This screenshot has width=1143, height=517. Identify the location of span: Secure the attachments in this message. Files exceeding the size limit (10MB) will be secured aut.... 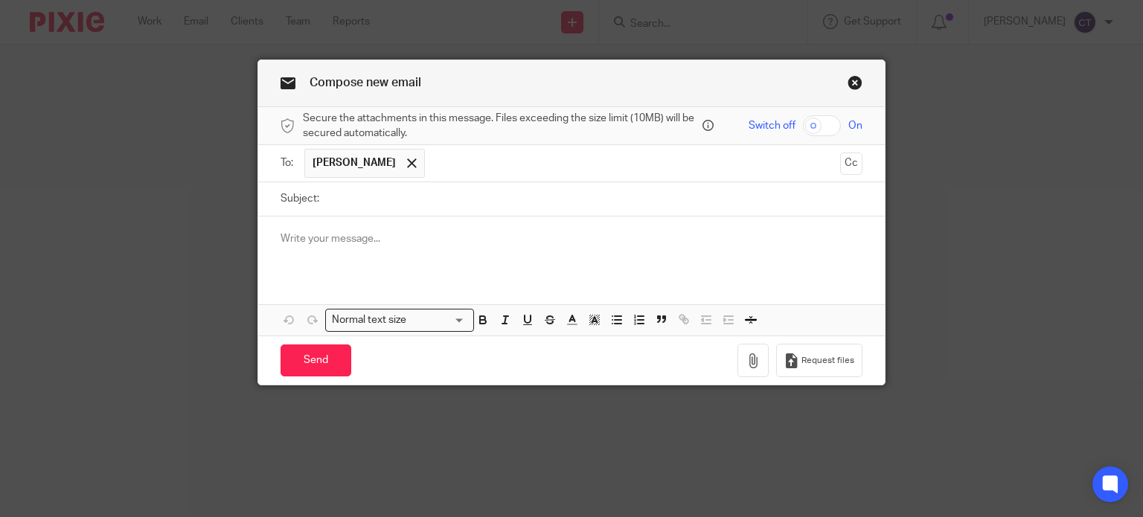
(501, 126).